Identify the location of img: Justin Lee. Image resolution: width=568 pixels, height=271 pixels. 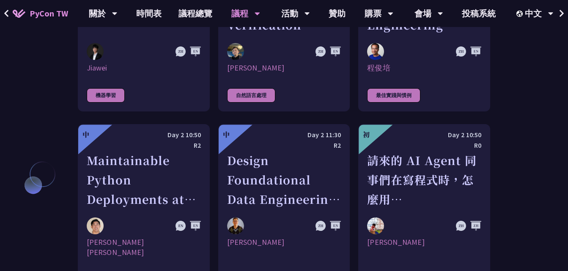
(95, 226).